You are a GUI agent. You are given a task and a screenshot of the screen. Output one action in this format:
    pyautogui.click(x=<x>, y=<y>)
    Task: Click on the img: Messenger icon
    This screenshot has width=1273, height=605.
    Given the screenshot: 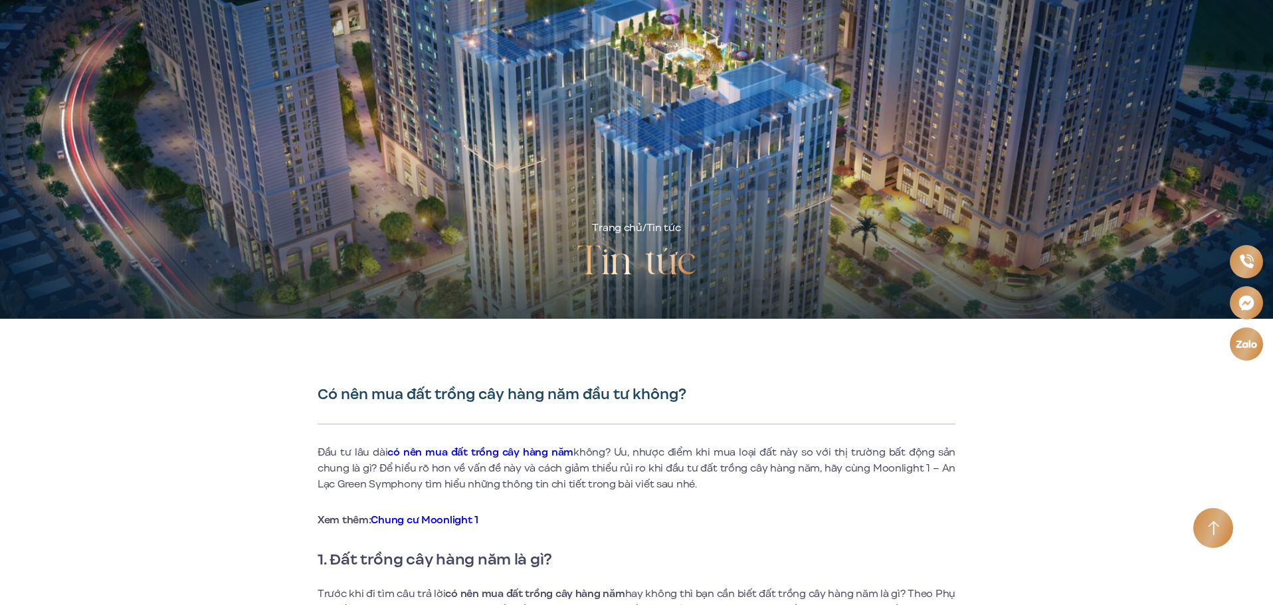 What is the action you would take?
    pyautogui.click(x=1246, y=303)
    